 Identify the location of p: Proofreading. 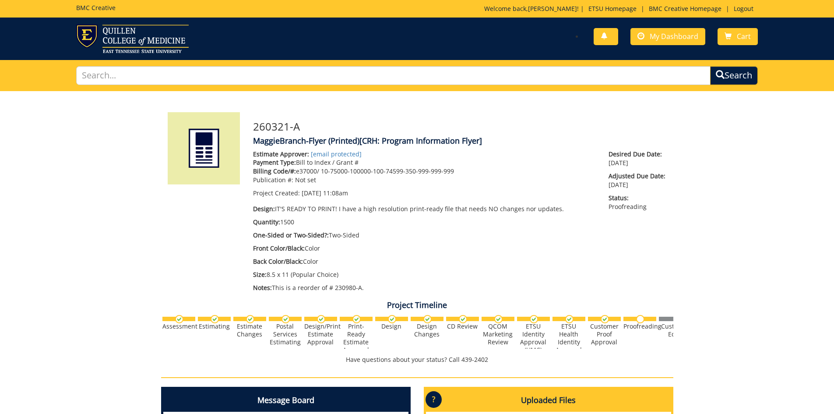
(637, 202).